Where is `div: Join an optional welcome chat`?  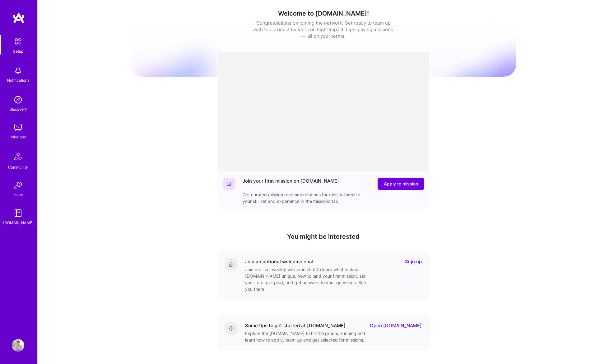 div: Join an optional welcome chat is located at coordinates (280, 261).